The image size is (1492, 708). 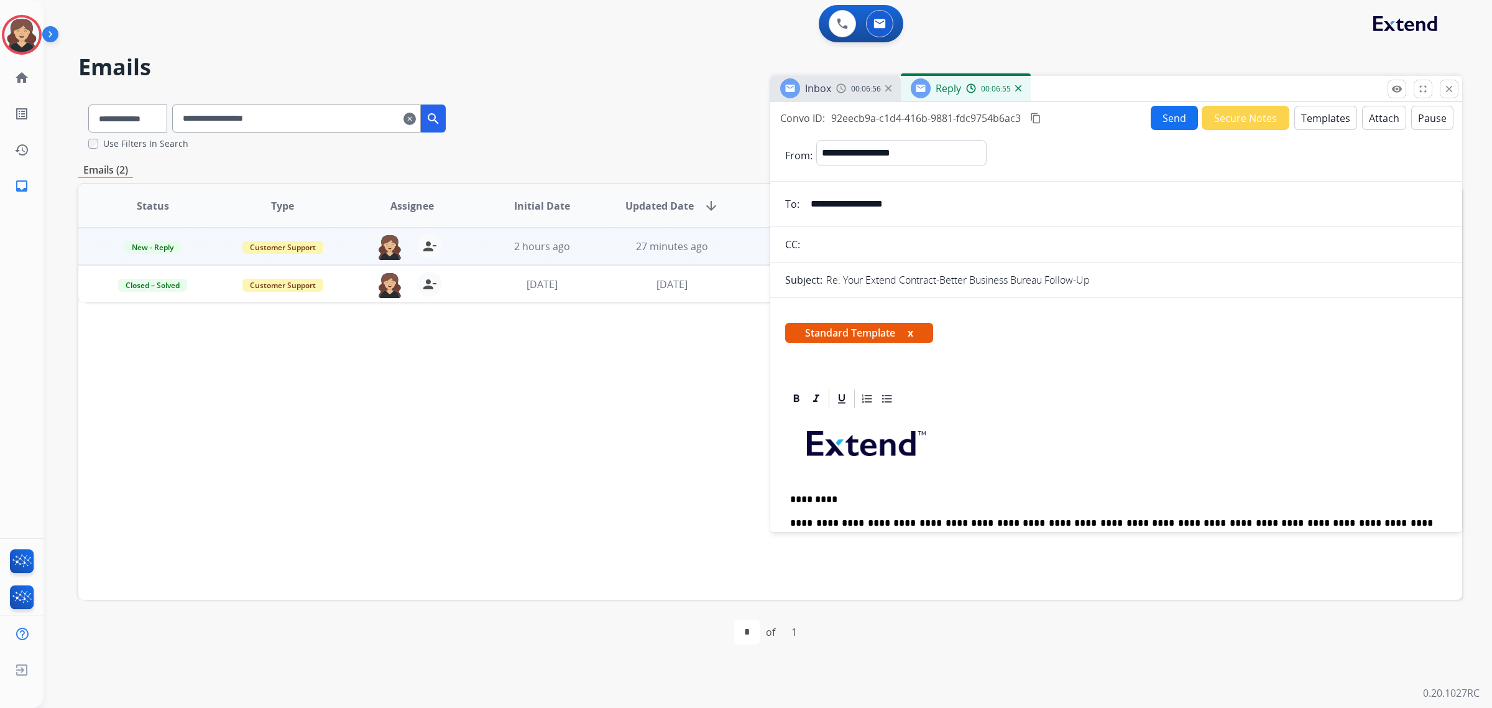 I want to click on mat-icon: remove_red_eye, so click(x=1397, y=89).